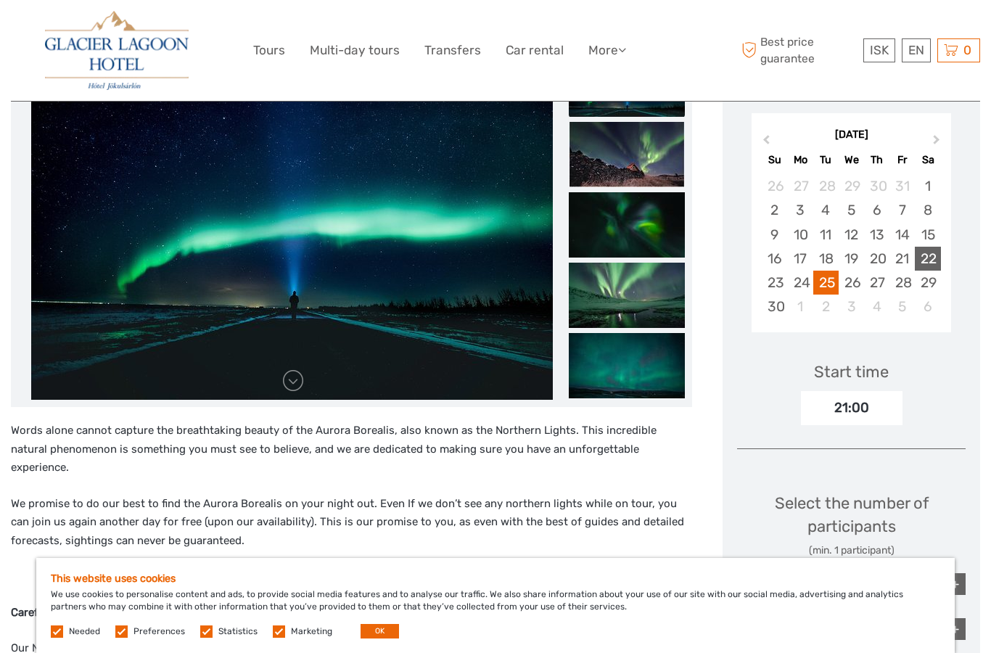  What do you see at coordinates (801, 258) in the screenshot?
I see `div: Choose Monday, November 17th, 2025` at bounding box center [801, 258].